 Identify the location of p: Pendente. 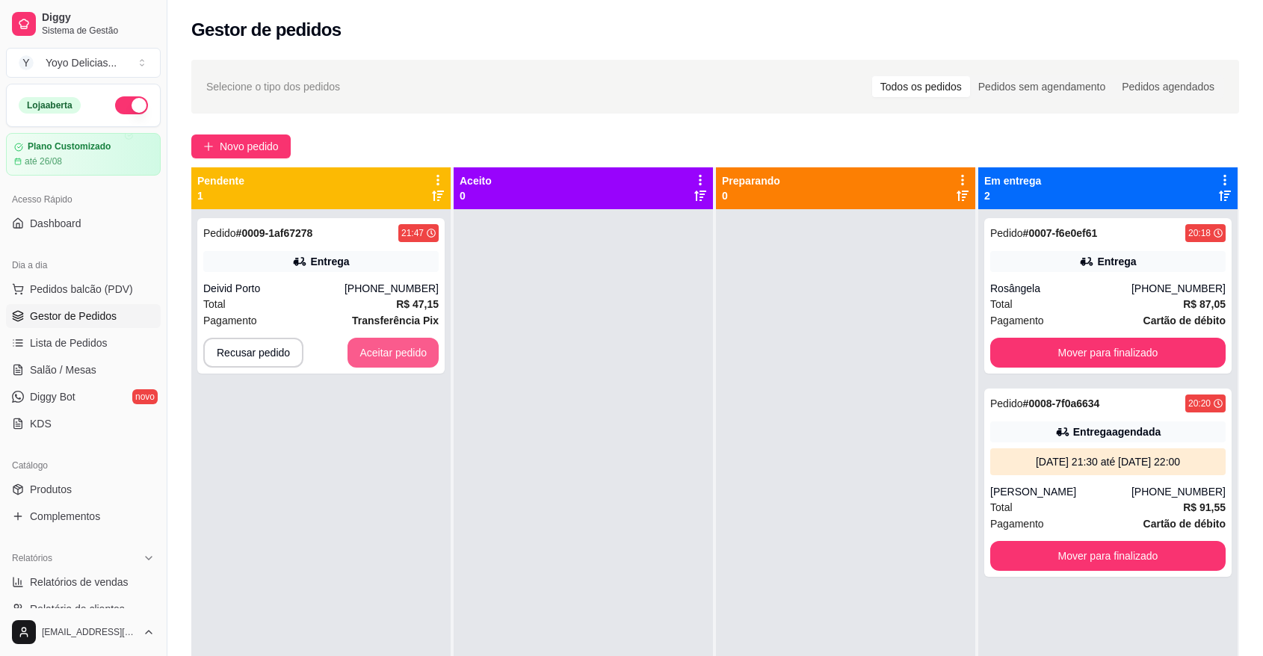
(220, 181).